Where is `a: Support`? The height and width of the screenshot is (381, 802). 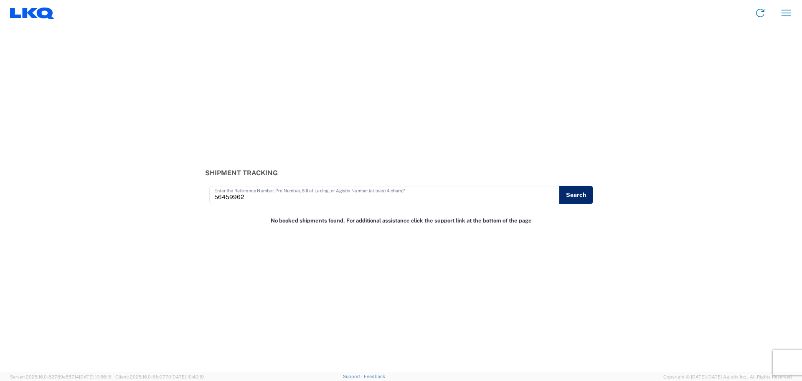
a: Support is located at coordinates (353, 376).